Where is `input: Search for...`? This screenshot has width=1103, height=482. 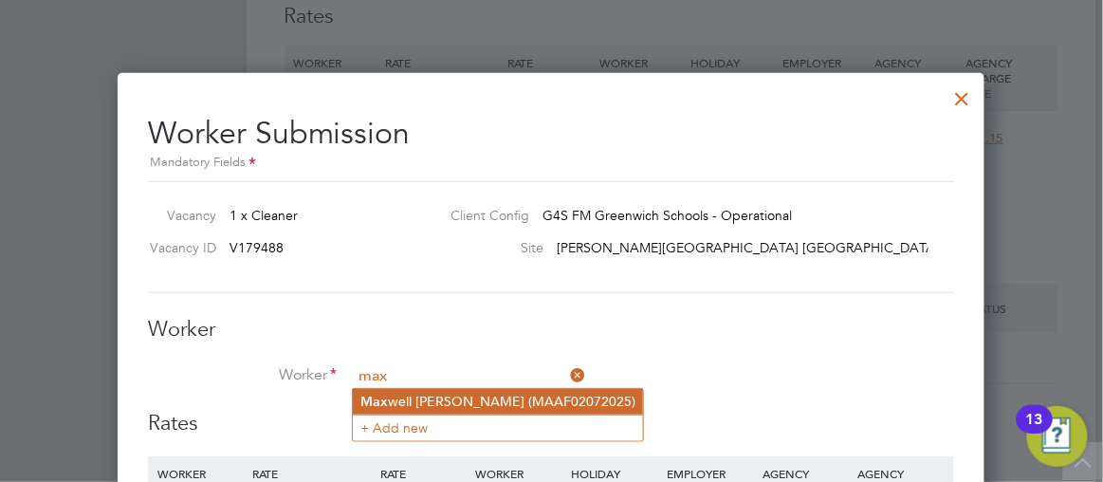 input: Search for... is located at coordinates (469, 376).